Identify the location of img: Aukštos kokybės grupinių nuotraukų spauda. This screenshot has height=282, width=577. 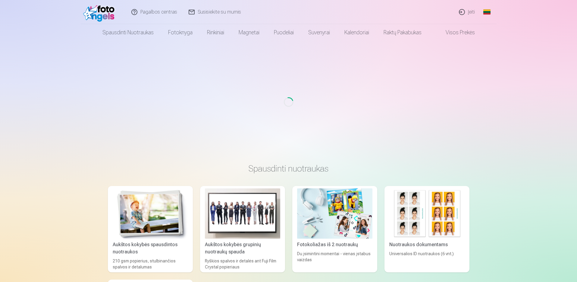
(243, 214).